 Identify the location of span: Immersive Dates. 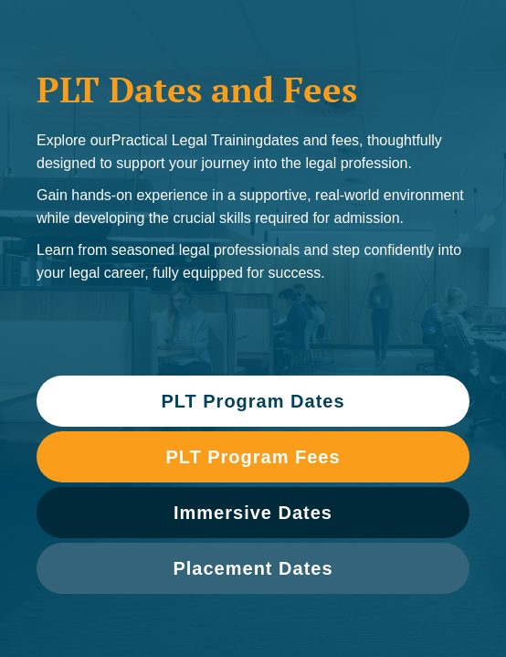
(253, 512).